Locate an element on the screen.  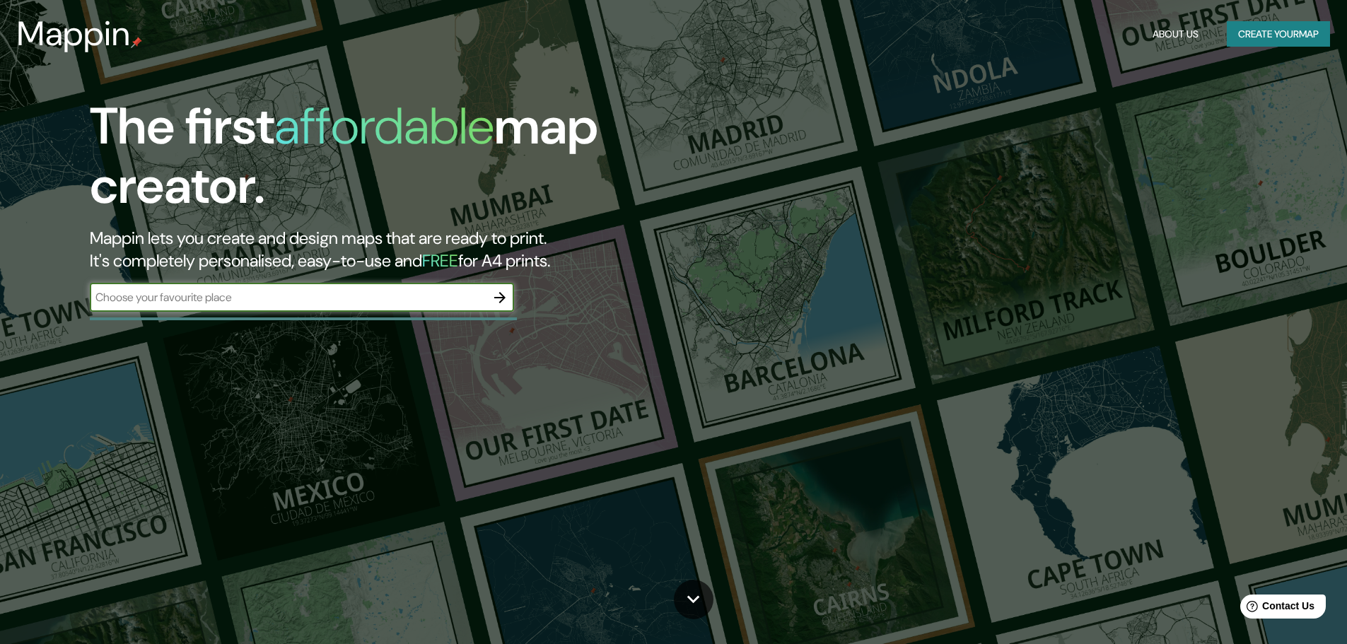
h5: FREE is located at coordinates (440, 260).